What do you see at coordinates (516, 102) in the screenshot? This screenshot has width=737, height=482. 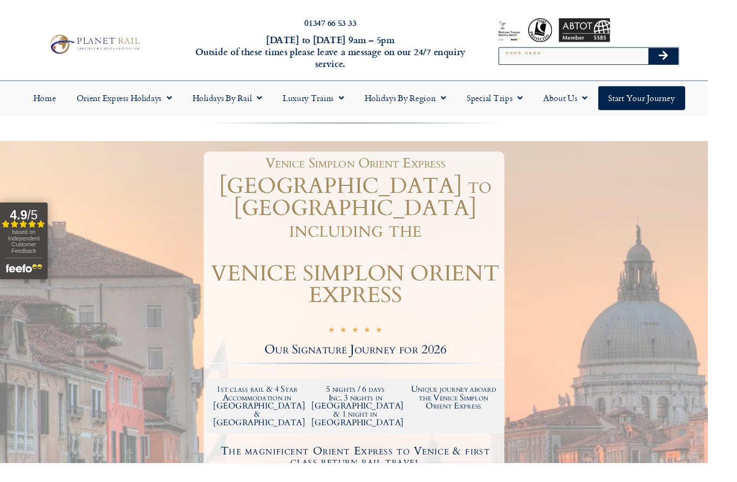 I see `a: Special Trips` at bounding box center [516, 102].